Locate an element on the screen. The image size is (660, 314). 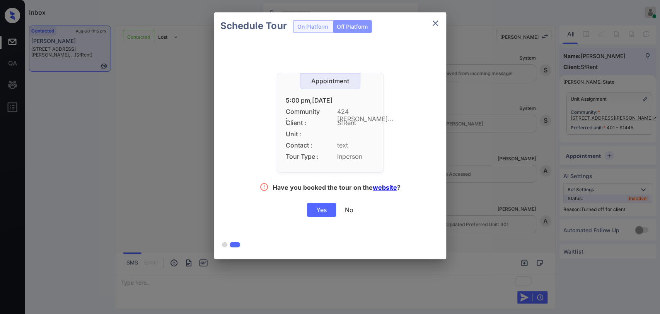
span: inperson is located at coordinates (356, 156).